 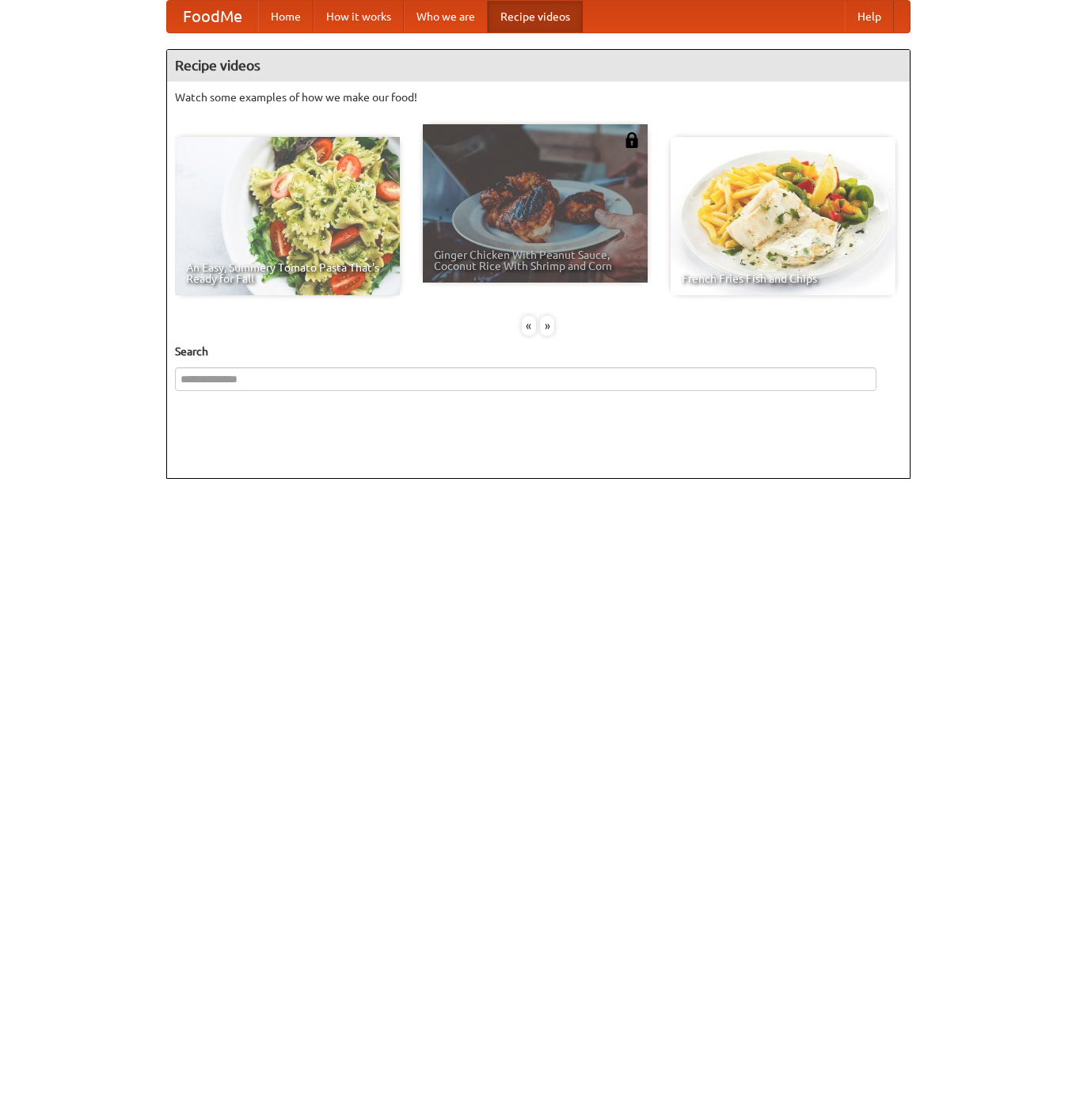 What do you see at coordinates (288, 273) in the screenshot?
I see `span: An Easy, Summery Tomato Pasta That's Ready for Fall` at bounding box center [288, 273].